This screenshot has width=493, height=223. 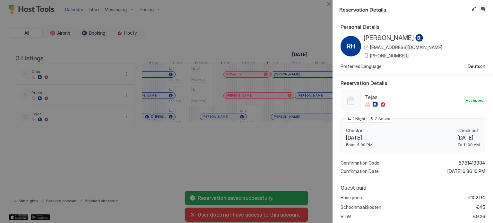 I want to click on span: Accepted, so click(x=474, y=100).